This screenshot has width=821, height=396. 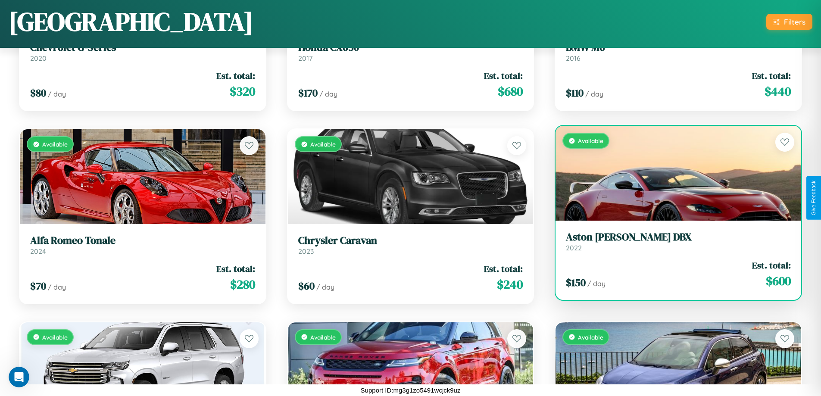 I want to click on h3: Honda CX650, so click(x=411, y=47).